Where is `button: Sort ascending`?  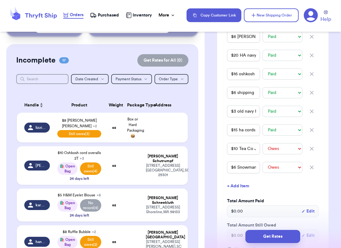 button: Sort ascending is located at coordinates (41, 105).